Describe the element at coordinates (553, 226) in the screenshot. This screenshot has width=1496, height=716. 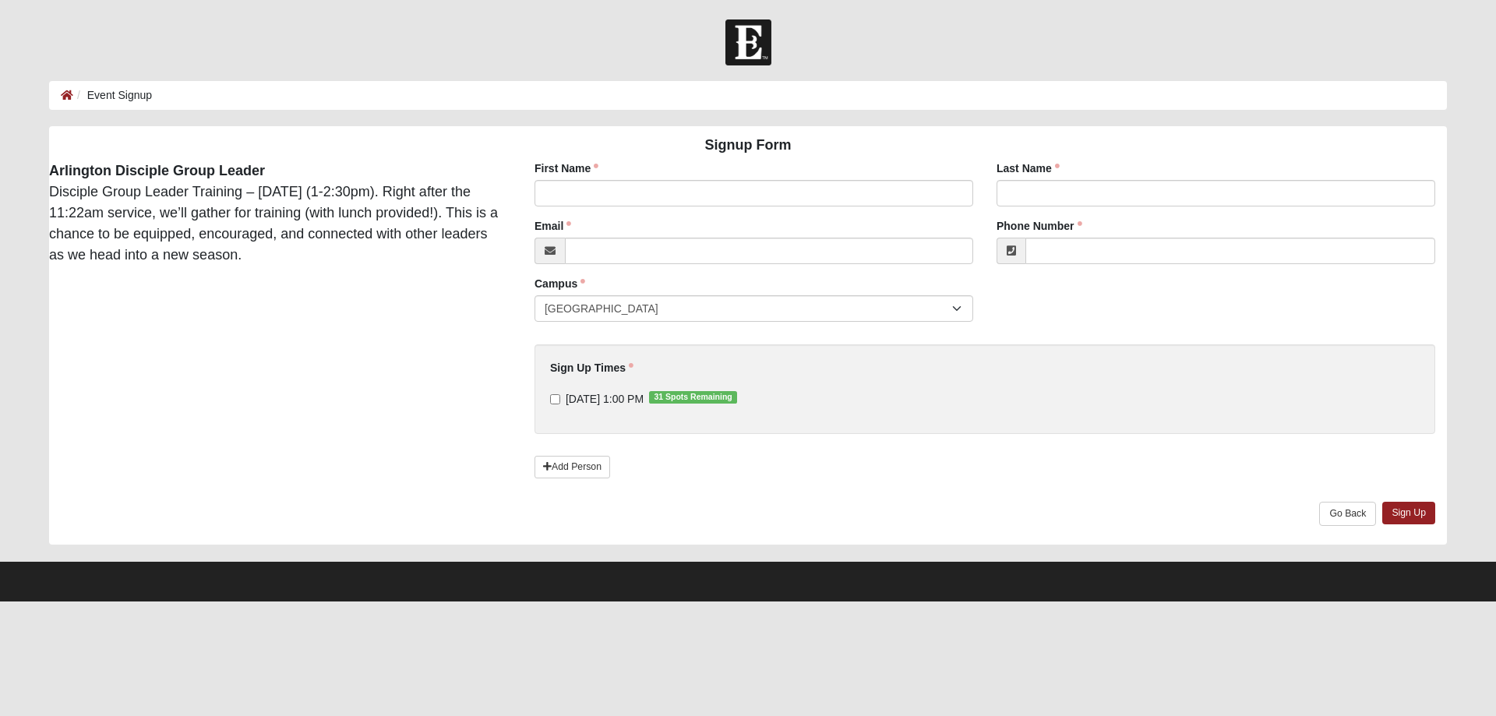
I see `label: Email` at that location.